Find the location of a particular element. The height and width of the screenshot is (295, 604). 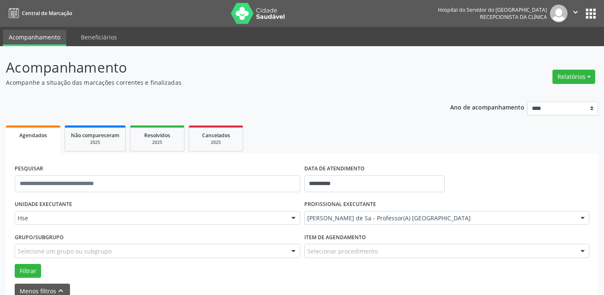

a: Central de Marcação is located at coordinates (39, 13).